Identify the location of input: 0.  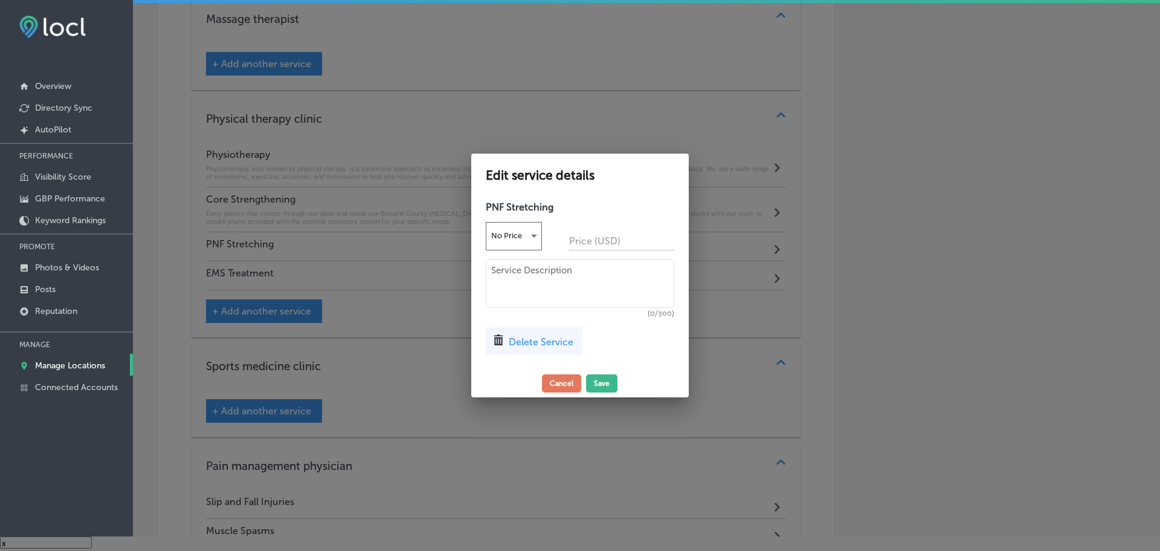
(622, 241).